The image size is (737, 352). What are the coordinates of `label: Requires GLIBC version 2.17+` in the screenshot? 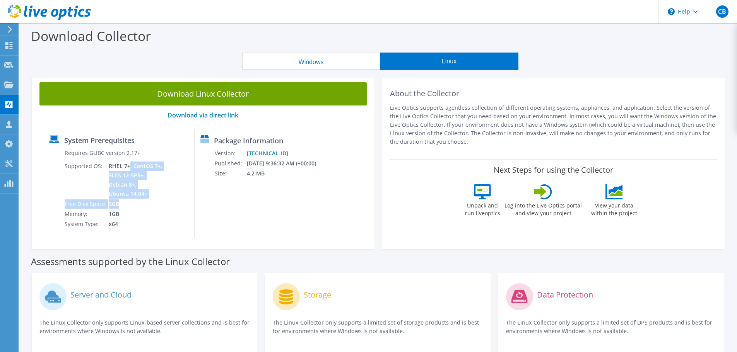 It's located at (102, 153).